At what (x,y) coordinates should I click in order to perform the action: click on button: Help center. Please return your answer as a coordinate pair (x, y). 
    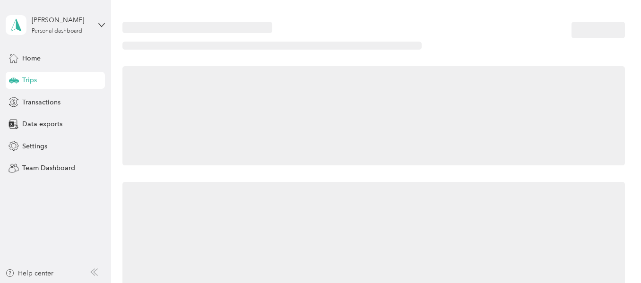
    Looking at the image, I should click on (29, 273).